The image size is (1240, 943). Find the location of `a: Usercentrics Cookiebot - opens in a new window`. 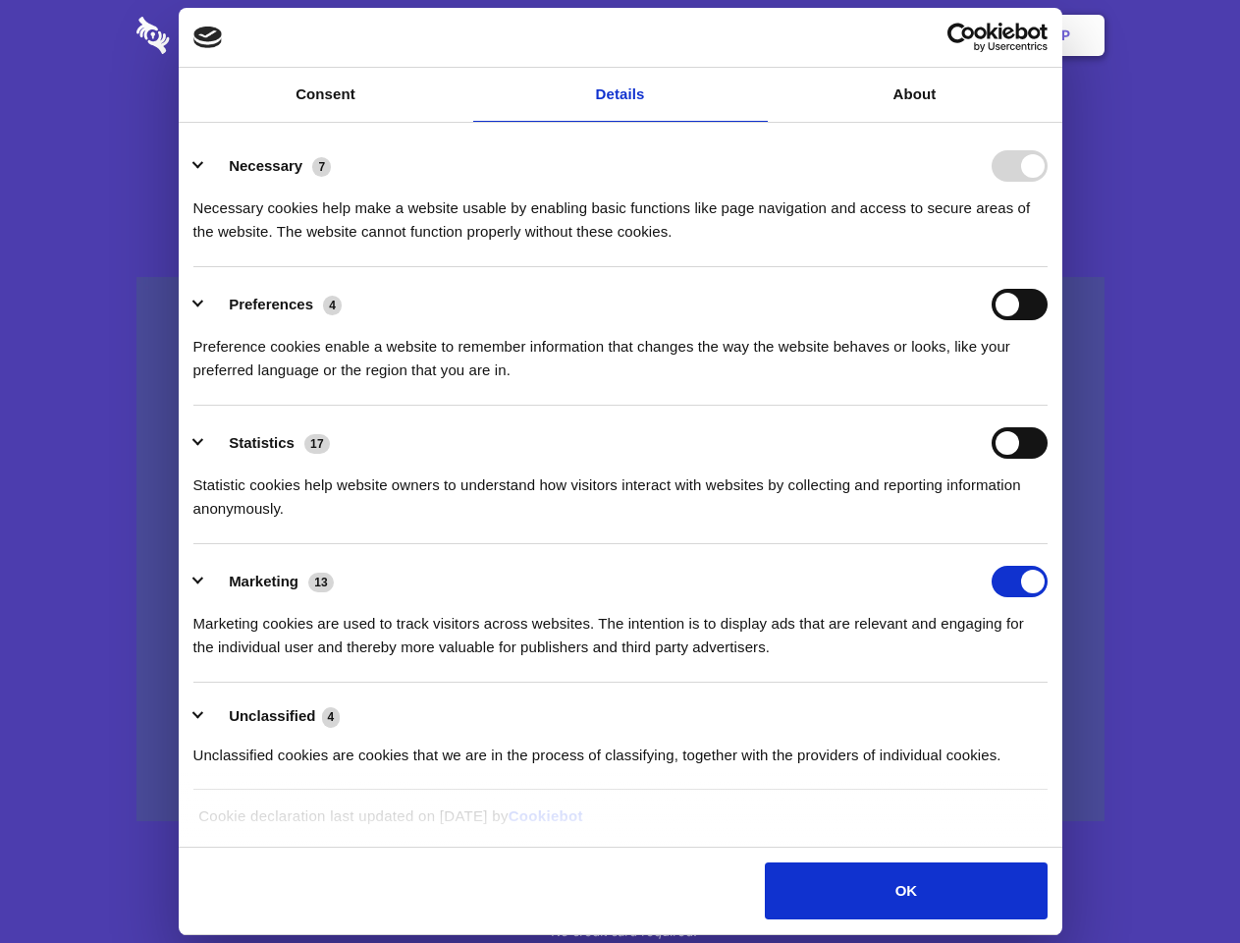

a: Usercentrics Cookiebot - opens in a new window is located at coordinates (961, 37).